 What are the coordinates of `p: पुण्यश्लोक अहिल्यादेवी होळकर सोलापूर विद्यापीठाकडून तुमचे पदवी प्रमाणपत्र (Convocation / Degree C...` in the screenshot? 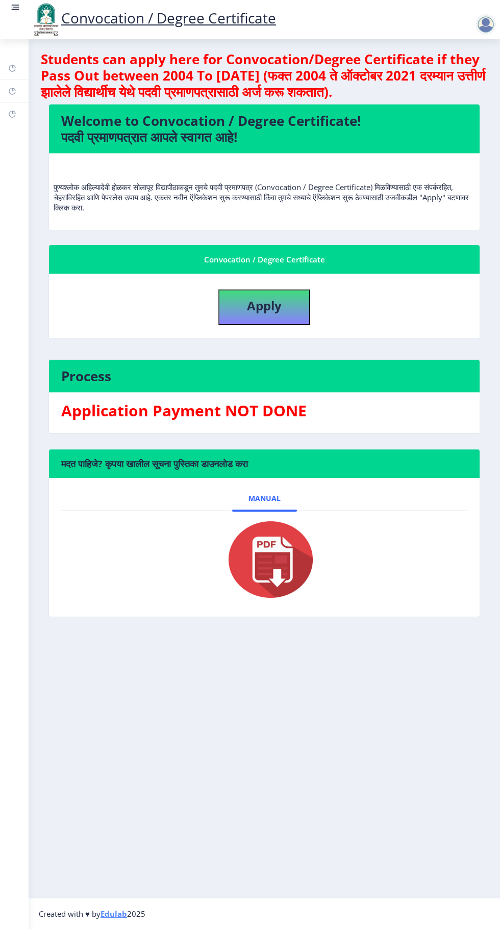 It's located at (264, 187).